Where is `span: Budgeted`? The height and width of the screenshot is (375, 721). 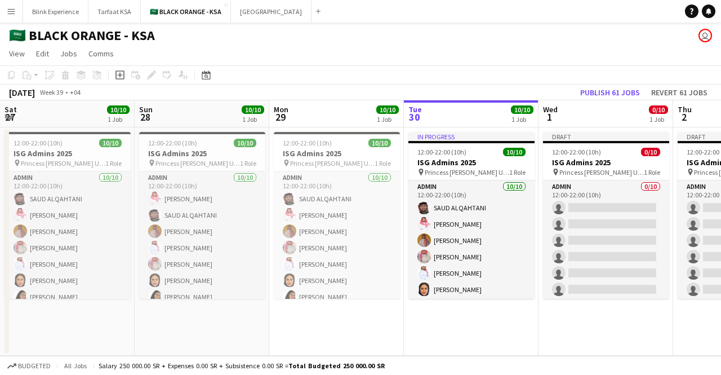 span: Budgeted is located at coordinates (34, 366).